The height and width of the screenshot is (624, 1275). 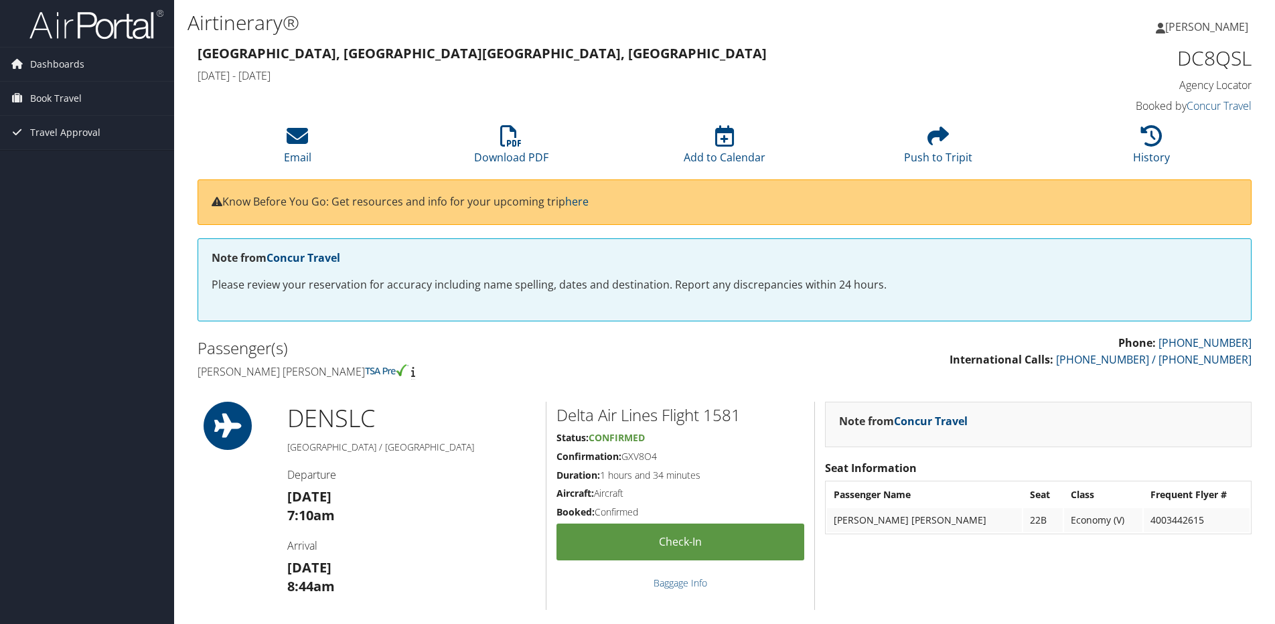 What do you see at coordinates (681, 476) in the screenshot?
I see `h5: 1 hours and 34 minutes` at bounding box center [681, 476].